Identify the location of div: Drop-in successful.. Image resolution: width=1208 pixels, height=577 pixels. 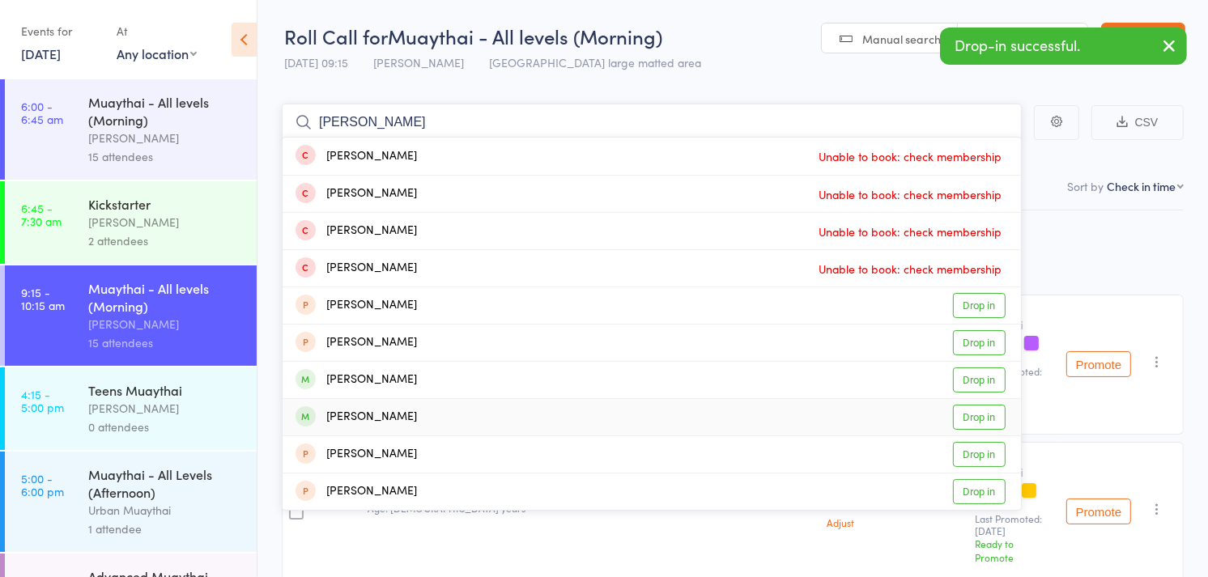
(1063, 46).